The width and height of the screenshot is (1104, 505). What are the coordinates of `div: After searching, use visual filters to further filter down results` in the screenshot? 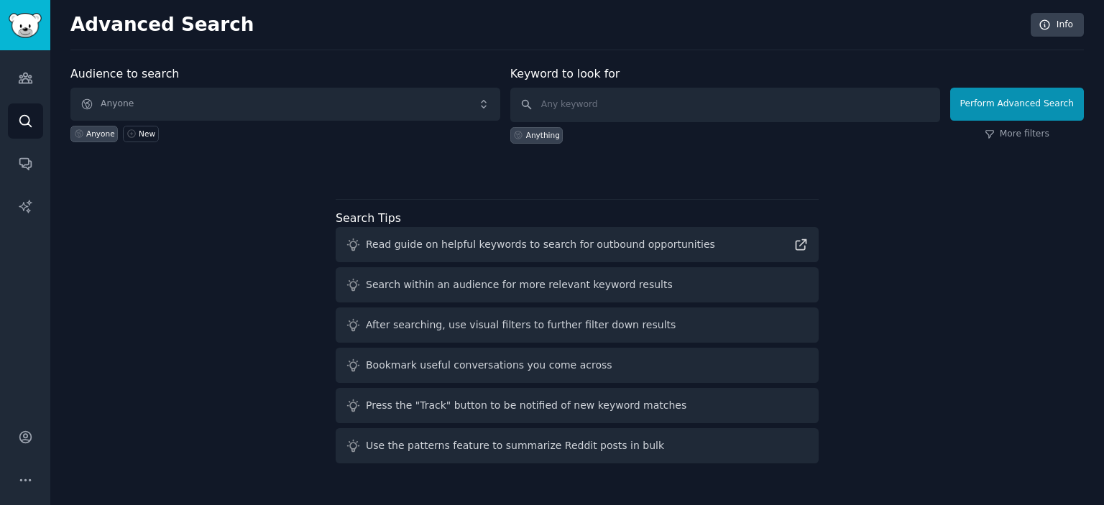 It's located at (521, 325).